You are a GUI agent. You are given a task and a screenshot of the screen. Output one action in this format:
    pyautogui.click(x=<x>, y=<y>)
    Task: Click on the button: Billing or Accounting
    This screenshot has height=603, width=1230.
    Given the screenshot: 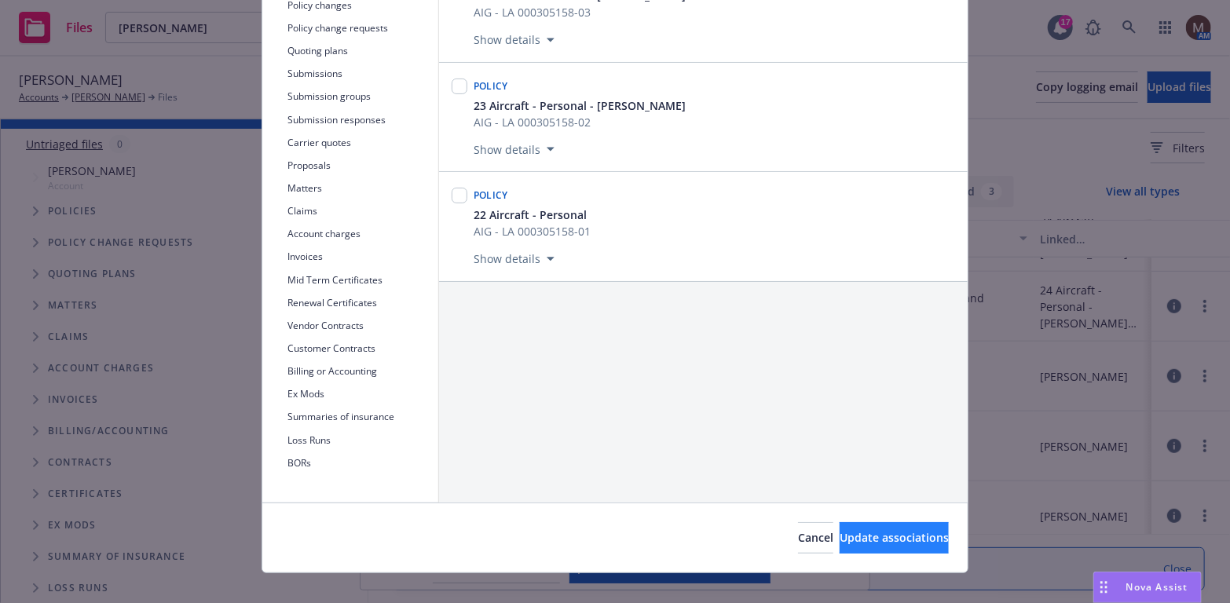 What is the action you would take?
    pyautogui.click(x=357, y=371)
    